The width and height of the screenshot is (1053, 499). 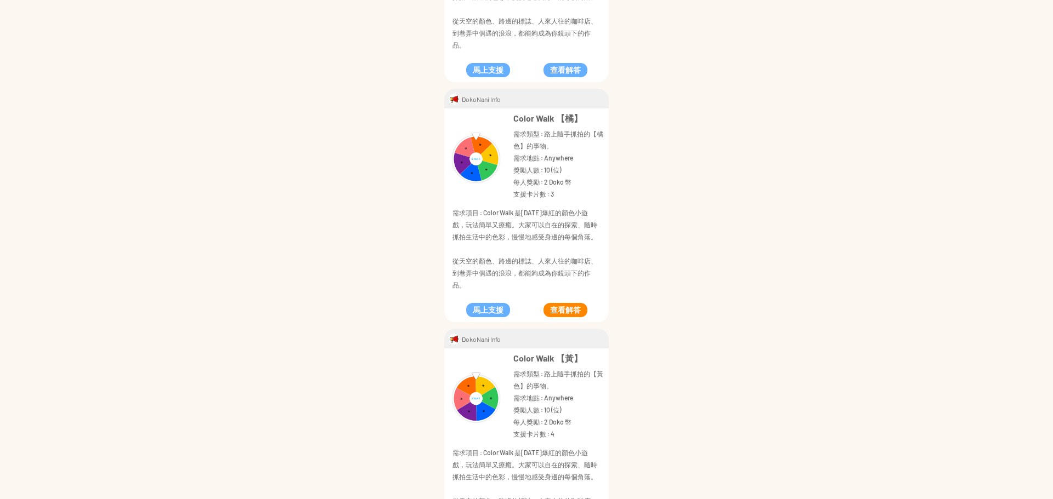 What do you see at coordinates (558, 434) in the screenshot?
I see `p: 支援卡片數 : 4` at bounding box center [558, 434].